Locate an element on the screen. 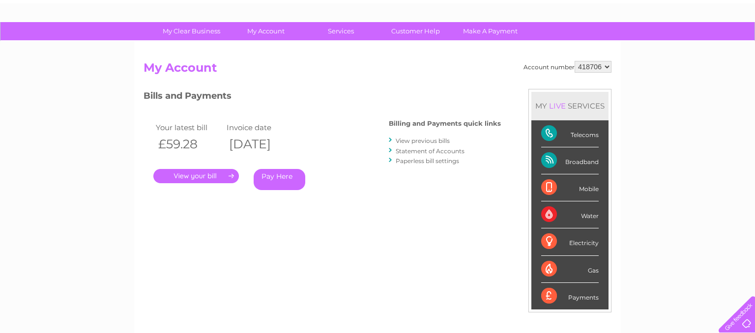 The image size is (755, 333). div: Water is located at coordinates (569, 215).